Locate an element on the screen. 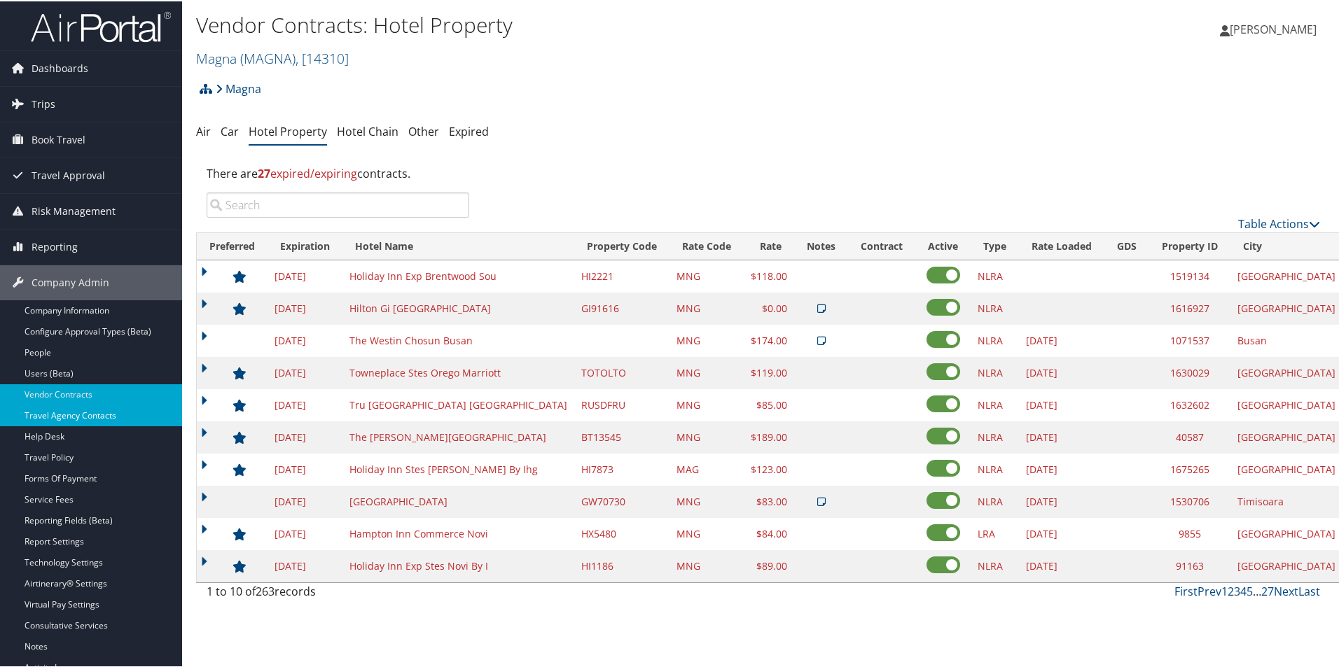 The height and width of the screenshot is (667, 1339). td: TOTOLTO is located at coordinates (622, 372).